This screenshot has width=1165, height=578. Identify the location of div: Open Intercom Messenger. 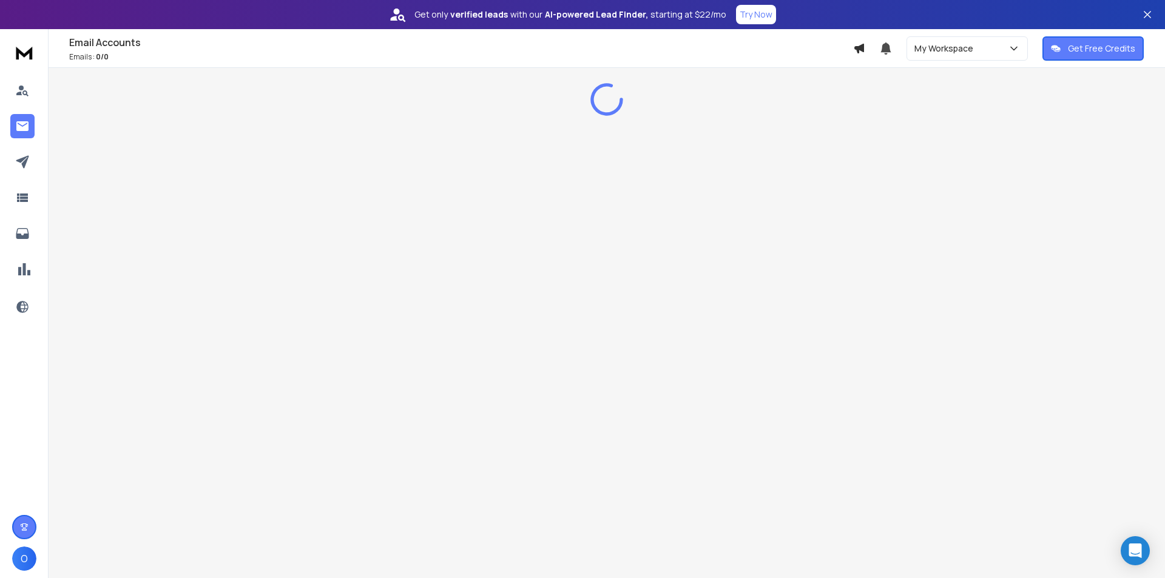
(1136, 551).